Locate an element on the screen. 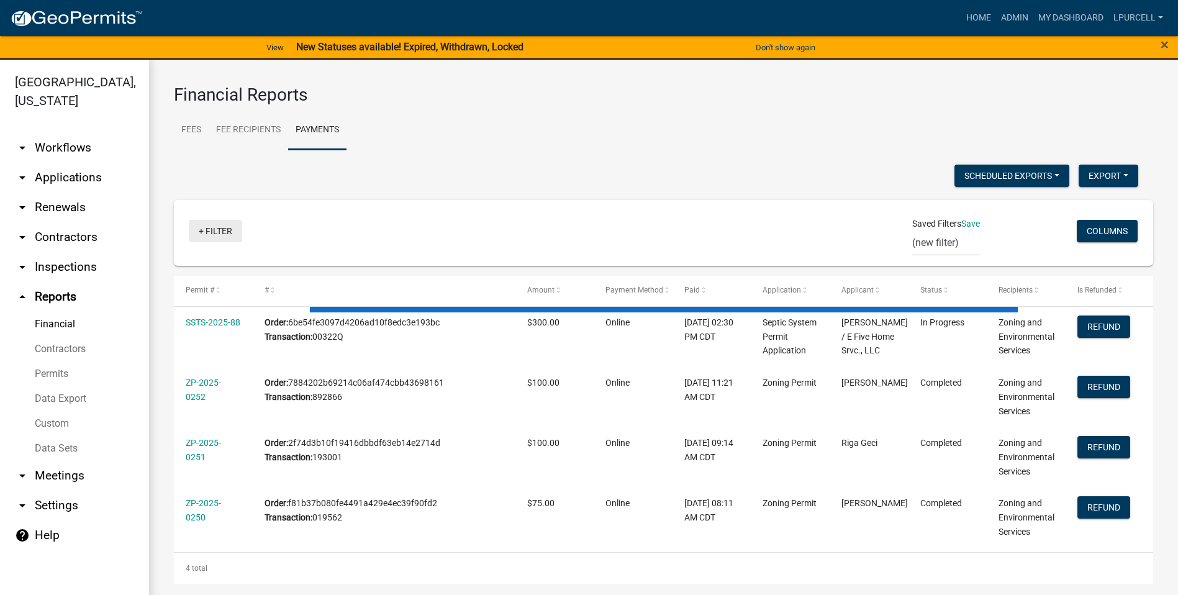  span: Jon Anadolli is located at coordinates (875, 383).